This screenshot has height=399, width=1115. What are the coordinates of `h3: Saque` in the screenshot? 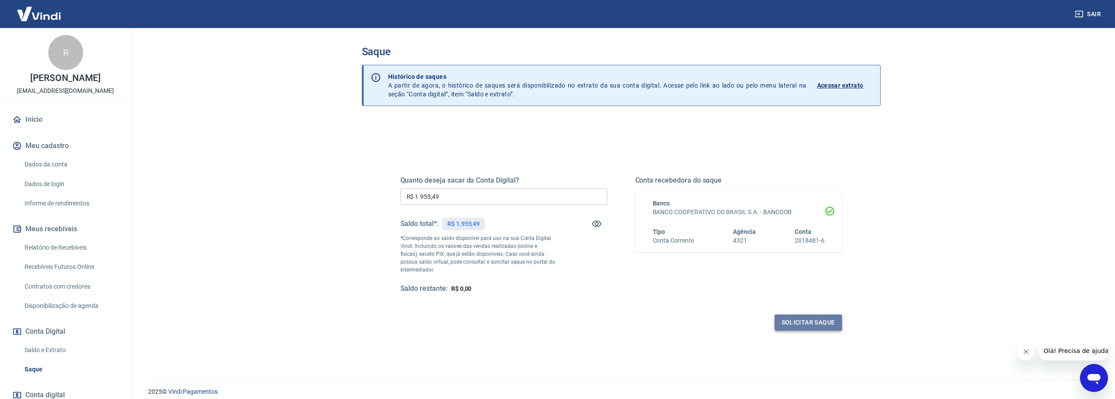 It's located at (621, 52).